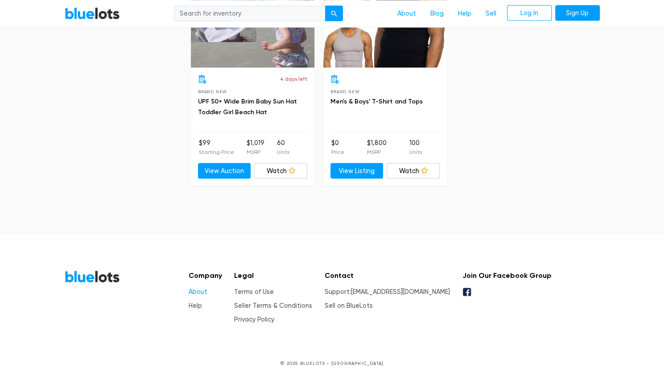 The width and height of the screenshot is (664, 372). What do you see at coordinates (254, 291) in the screenshot?
I see `a: Terms of Use` at bounding box center [254, 291].